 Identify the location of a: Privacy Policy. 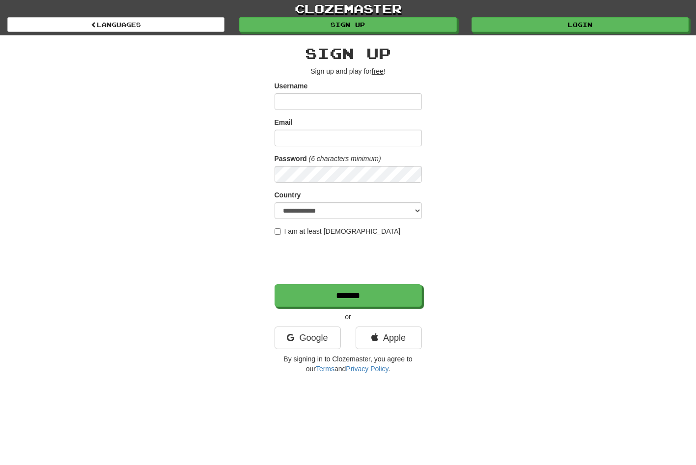
(367, 369).